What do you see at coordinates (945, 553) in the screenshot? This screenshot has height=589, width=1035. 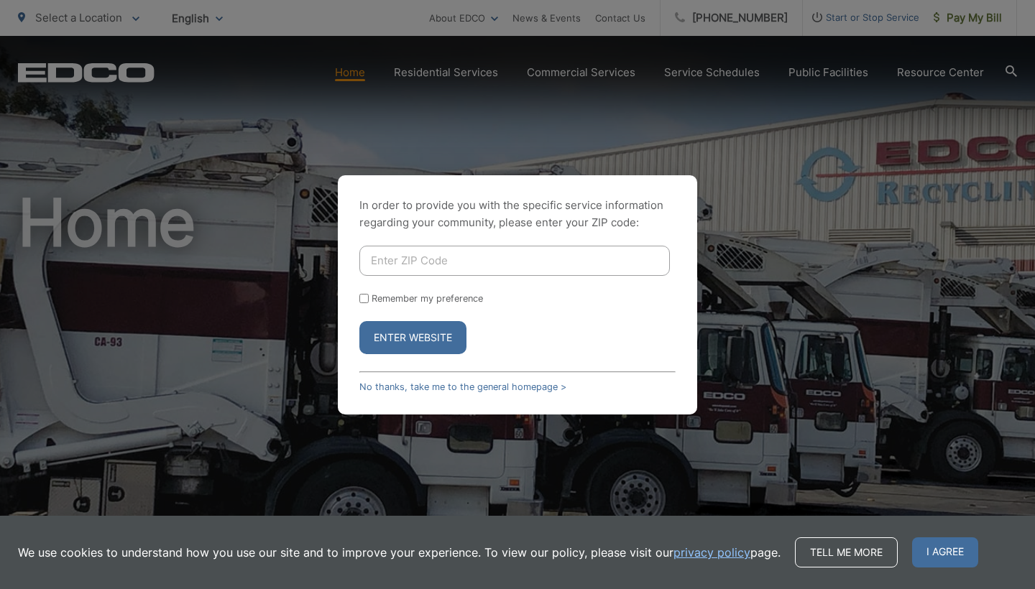 I see `span: I agree` at bounding box center [945, 553].